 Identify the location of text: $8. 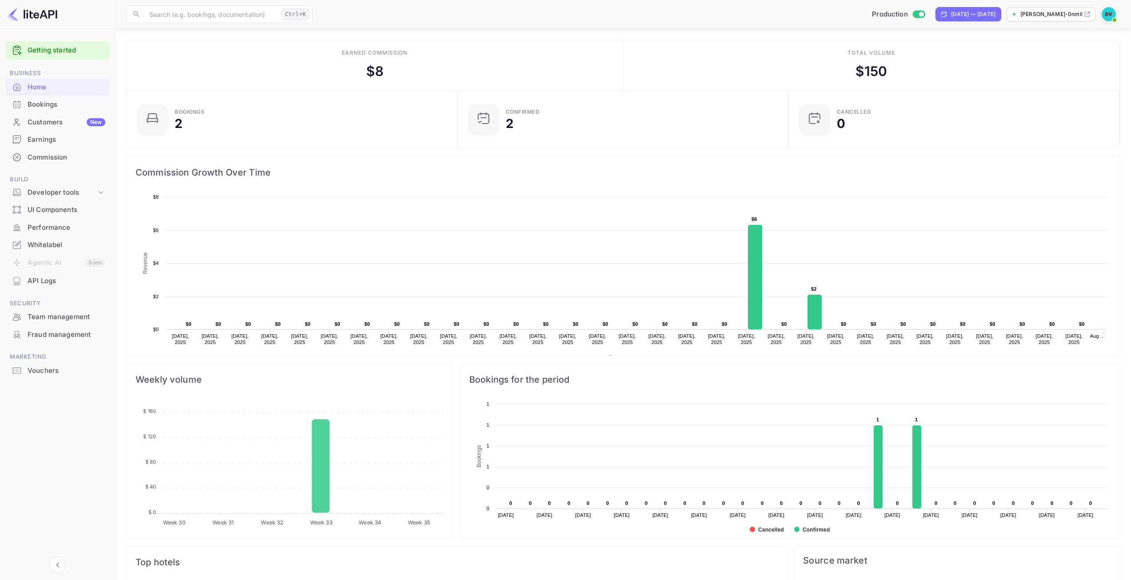
(156, 197).